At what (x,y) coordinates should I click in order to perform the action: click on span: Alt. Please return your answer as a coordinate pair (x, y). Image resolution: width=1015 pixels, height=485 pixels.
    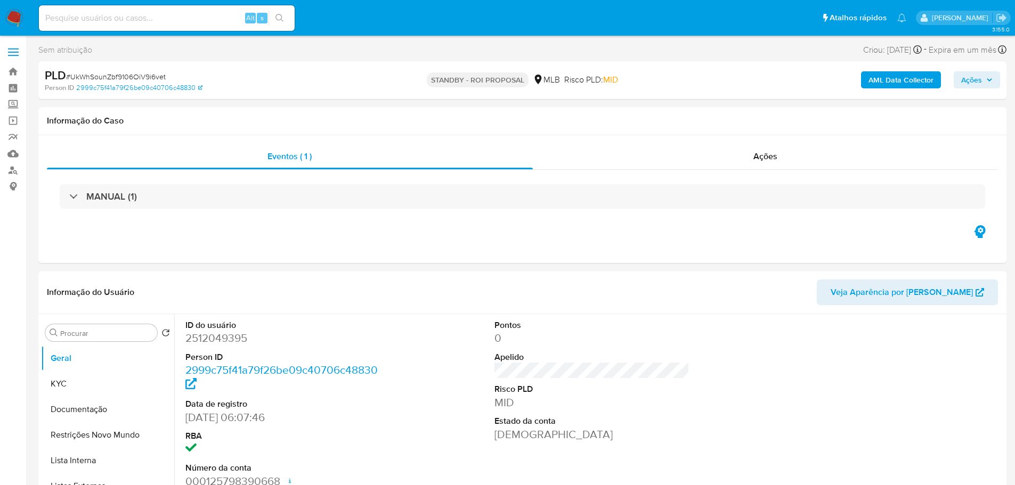
    Looking at the image, I should click on (250, 18).